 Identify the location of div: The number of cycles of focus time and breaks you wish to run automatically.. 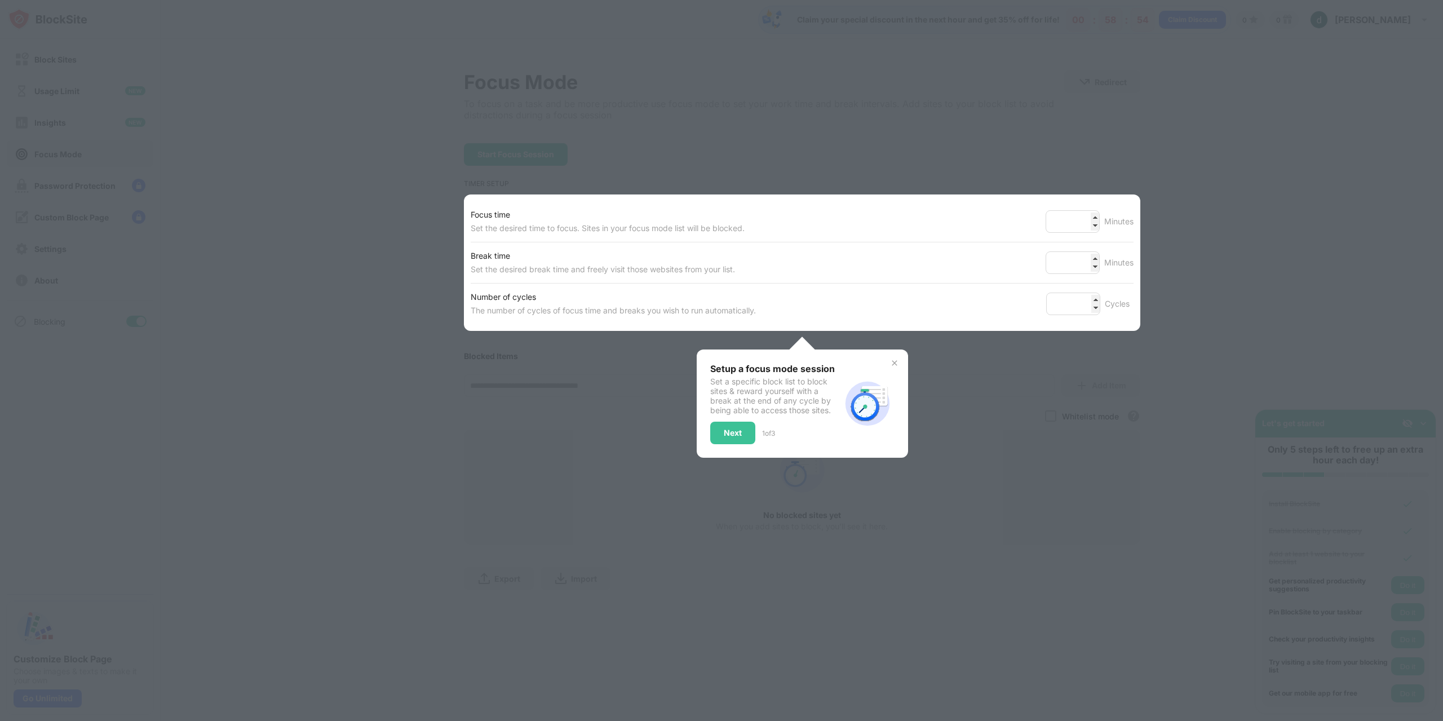
(613, 311).